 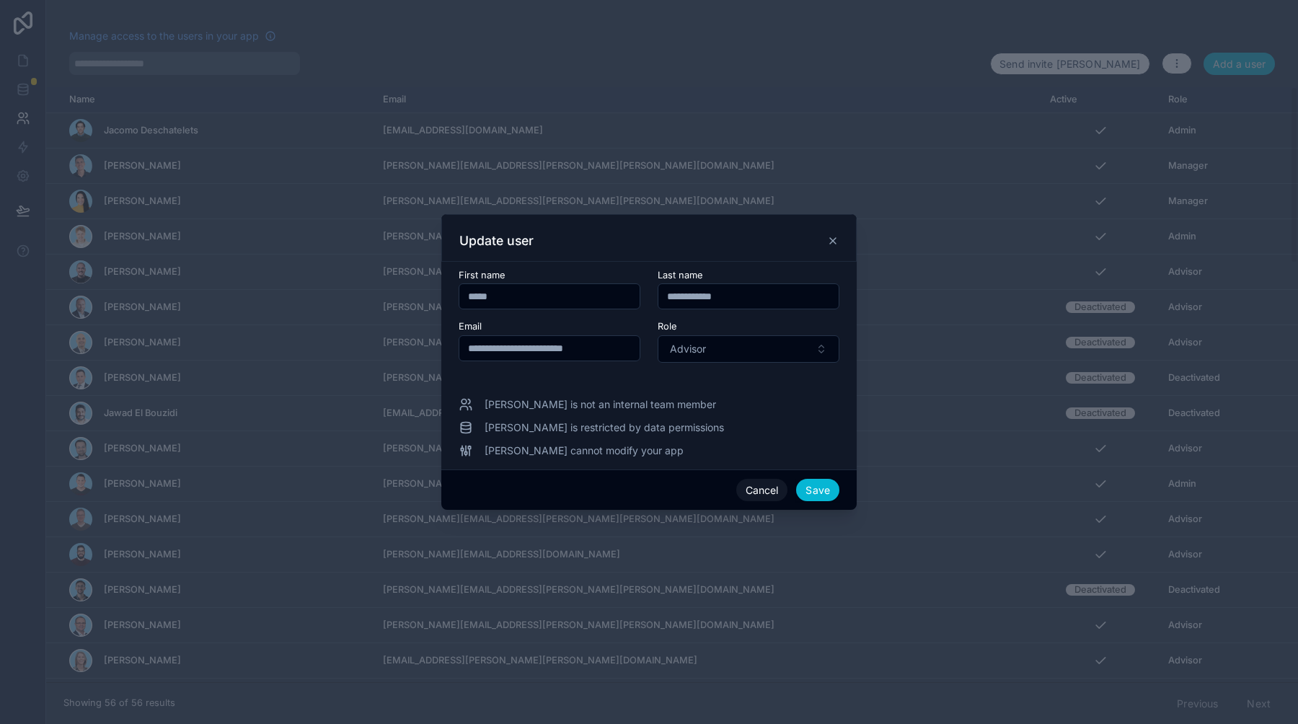 What do you see at coordinates (762, 490) in the screenshot?
I see `button: Cancel` at bounding box center [762, 490].